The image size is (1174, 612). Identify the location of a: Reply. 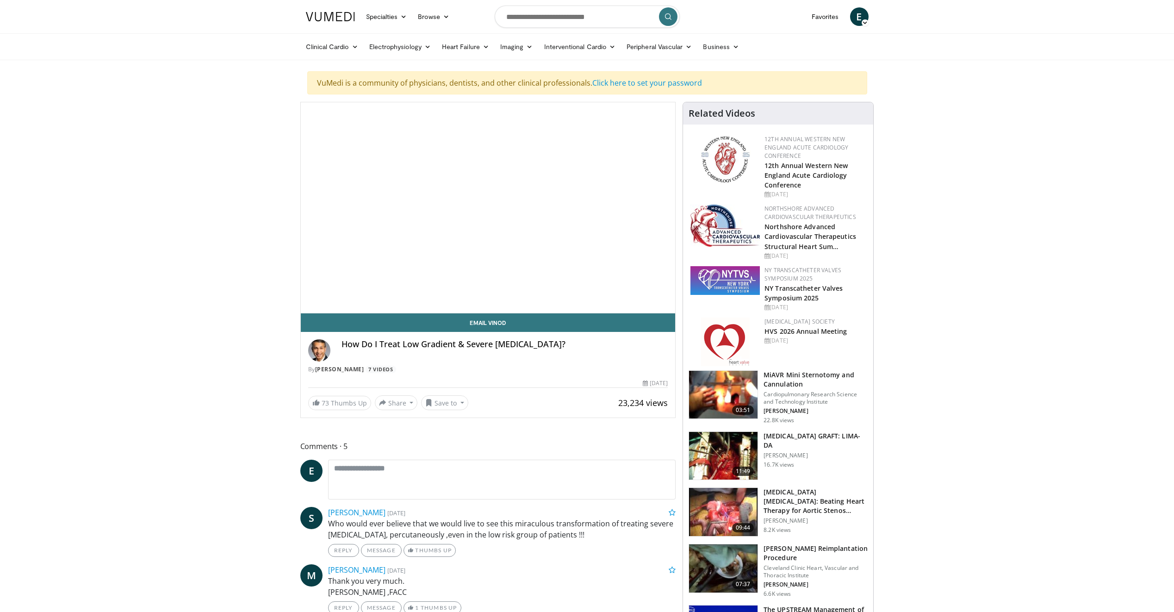
(343, 550).